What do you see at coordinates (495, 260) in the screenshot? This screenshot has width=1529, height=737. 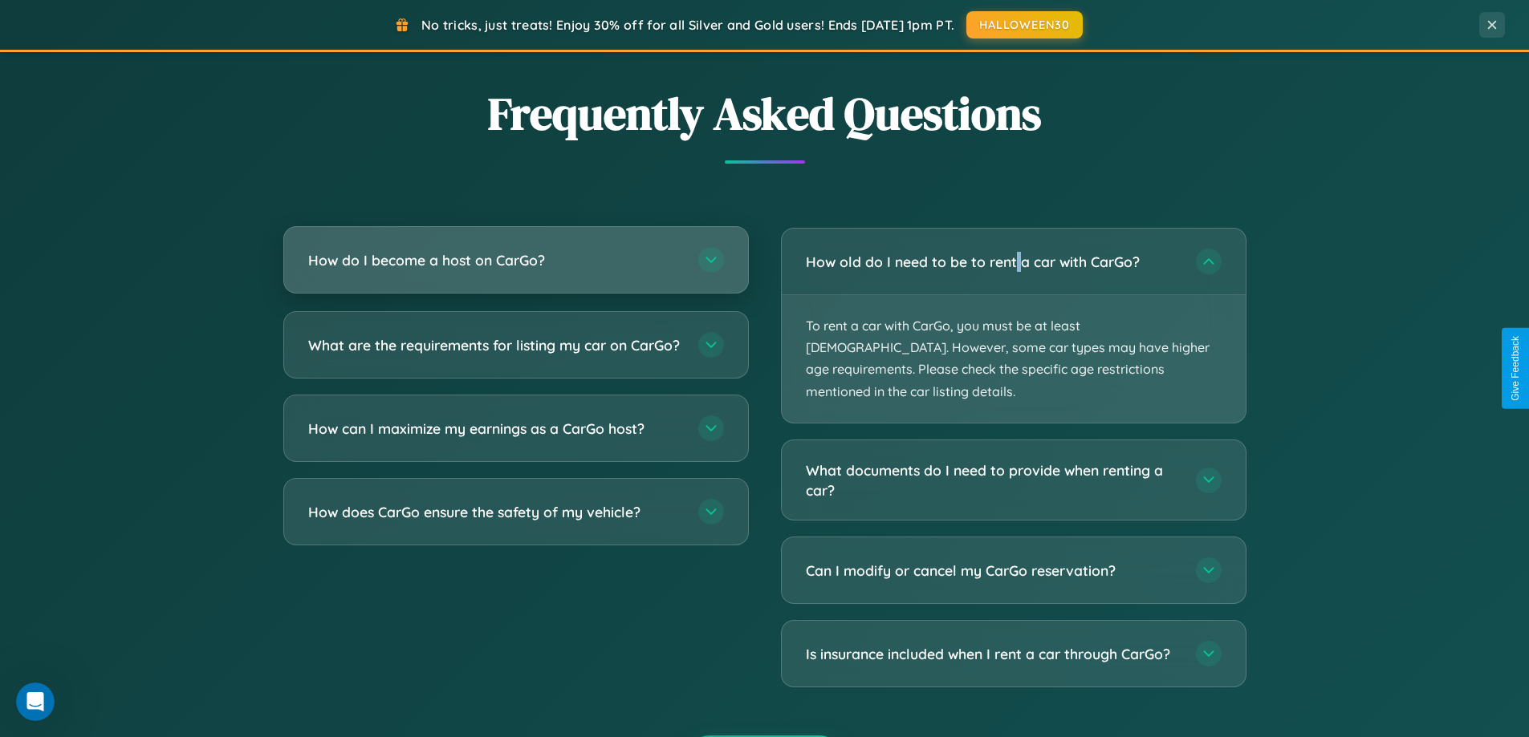 I see `h3: How do I become a host on CarGo?` at bounding box center [495, 260].